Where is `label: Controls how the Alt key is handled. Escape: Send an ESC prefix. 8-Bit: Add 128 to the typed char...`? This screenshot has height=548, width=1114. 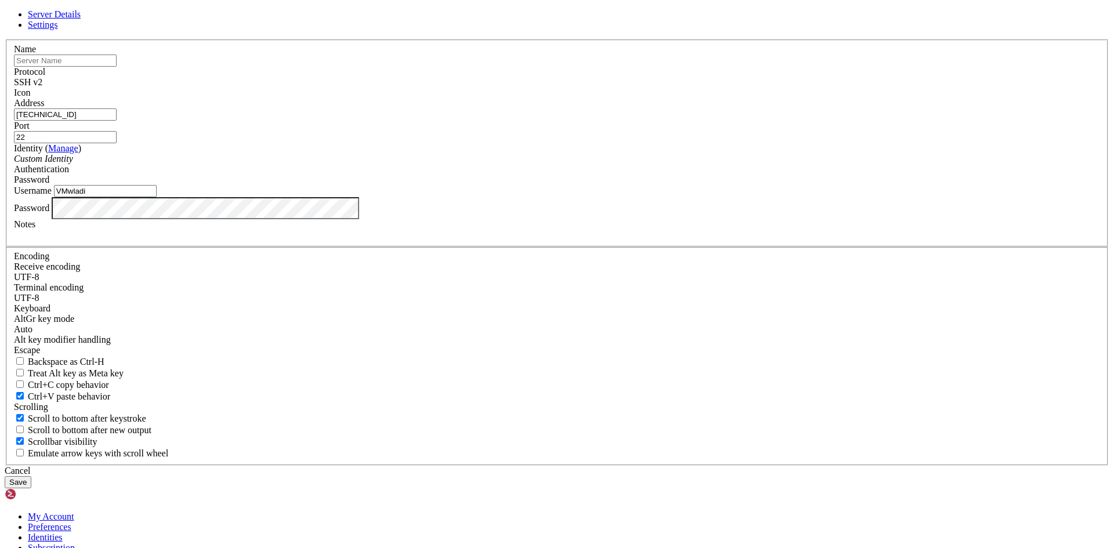 label: Controls how the Alt key is handled. Escape: Send an ESC prefix. 8-Bit: Add 128 to the typed char... is located at coordinates (62, 340).